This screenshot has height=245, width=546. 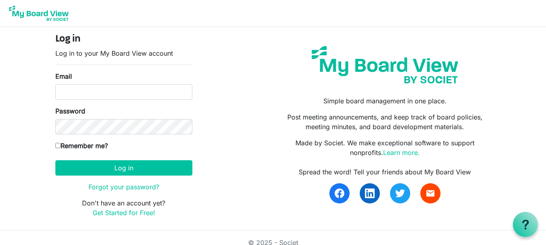 I want to click on a: Get Started for Free!, so click(x=124, y=213).